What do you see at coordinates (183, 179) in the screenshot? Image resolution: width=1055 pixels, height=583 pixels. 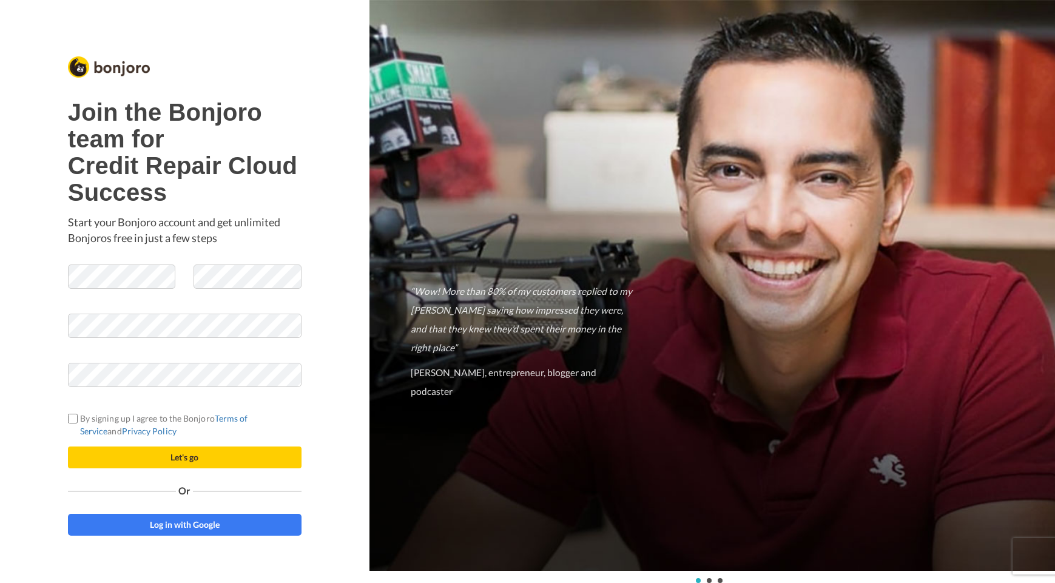 I see `b: Credit Repair Cloud Success` at bounding box center [183, 179].